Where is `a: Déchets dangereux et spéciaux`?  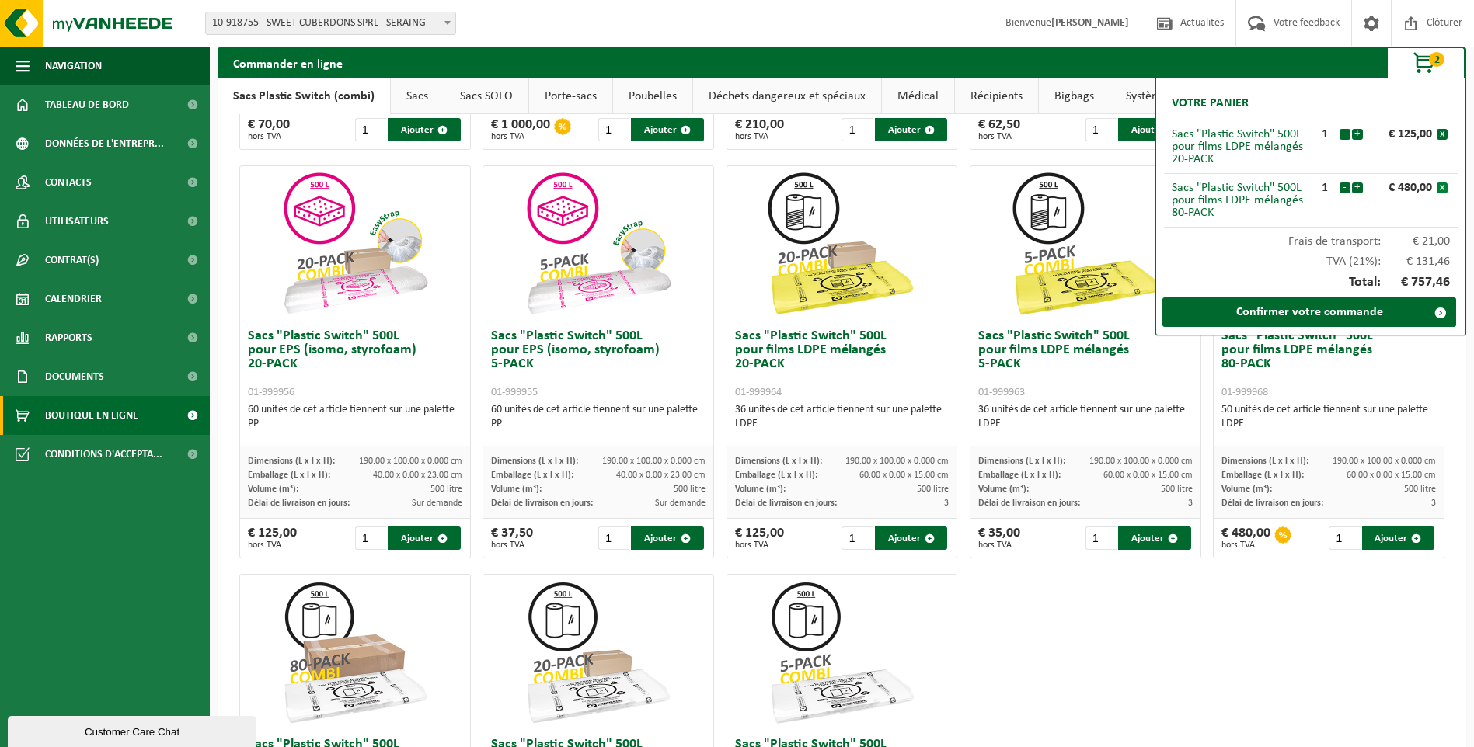 a: Déchets dangereux et spéciaux is located at coordinates (787, 96).